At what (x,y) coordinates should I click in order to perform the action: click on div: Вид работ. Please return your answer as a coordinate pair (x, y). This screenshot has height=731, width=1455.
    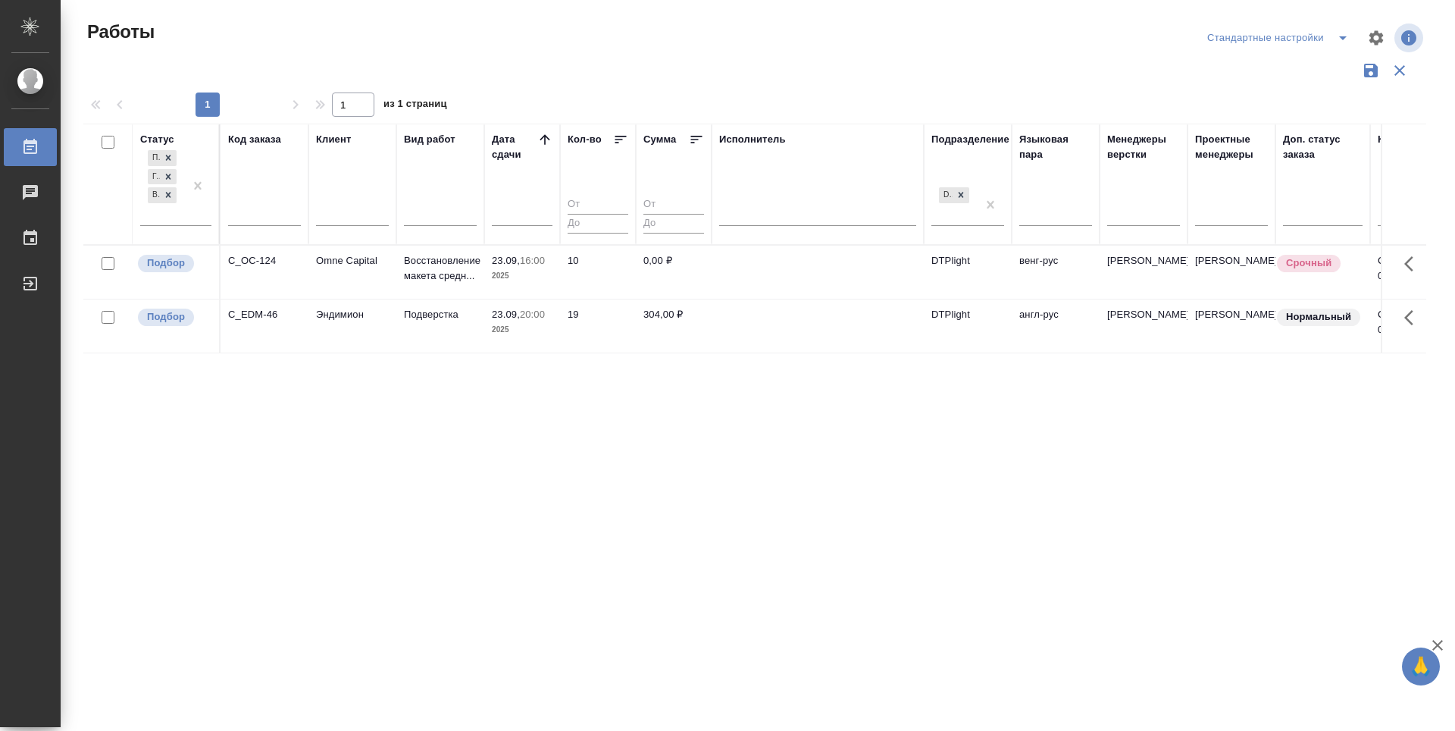
    Looking at the image, I should click on (430, 139).